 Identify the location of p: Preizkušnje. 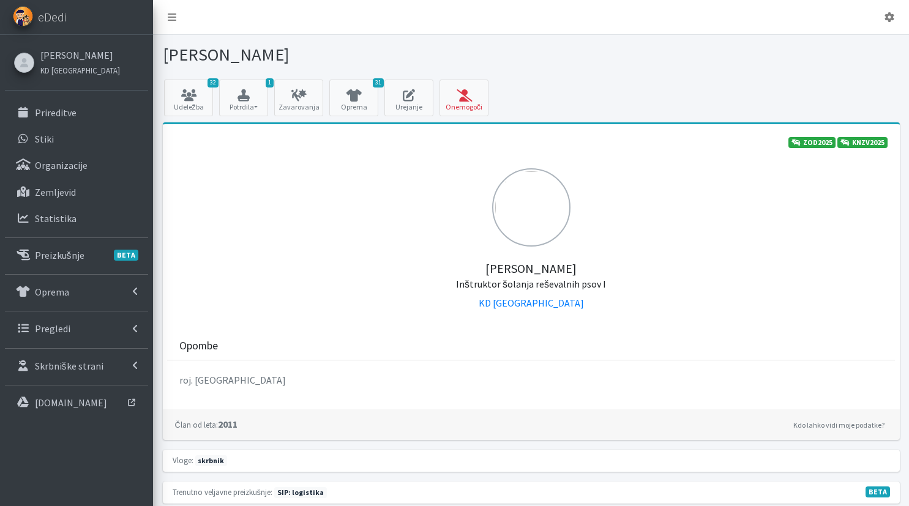
(59, 255).